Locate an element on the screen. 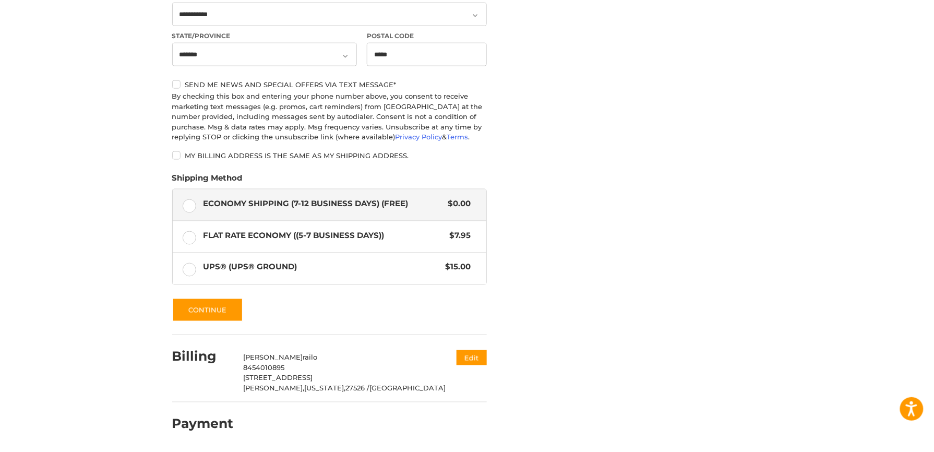 This screenshot has height=452, width=934. span: Flat Rate Economy ((5-7 Business Days)) is located at coordinates (323, 235).